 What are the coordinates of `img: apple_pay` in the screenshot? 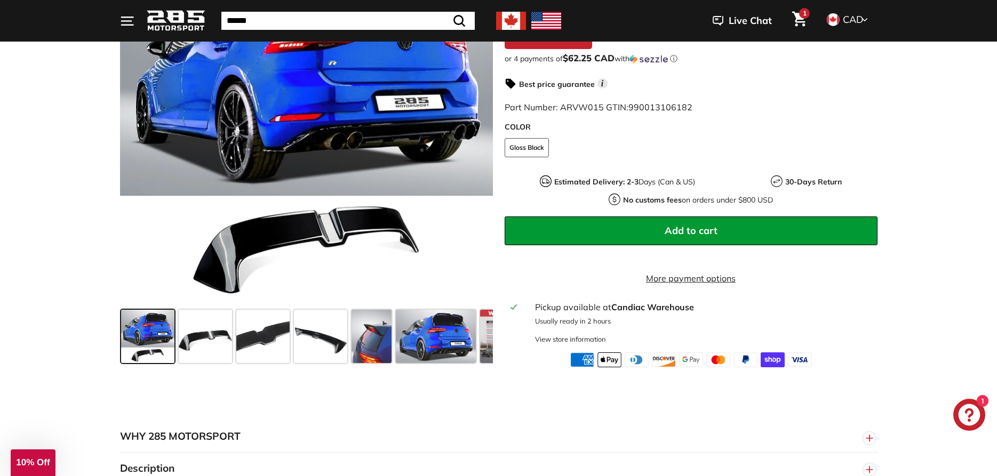 It's located at (609, 360).